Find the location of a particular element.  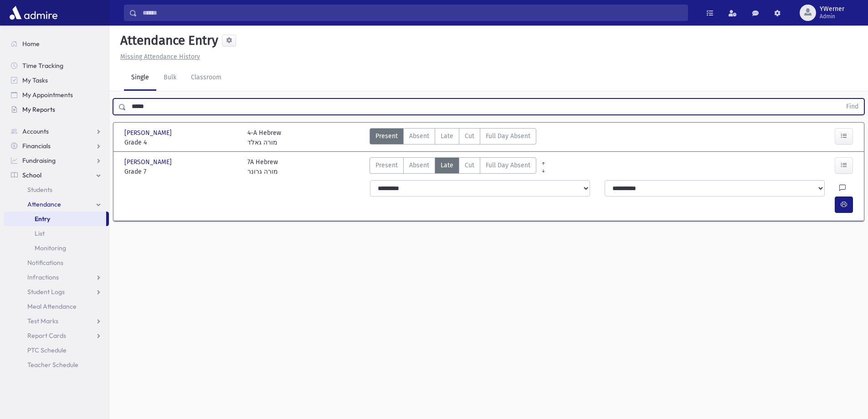

a: Time Tracking is located at coordinates (56, 66).